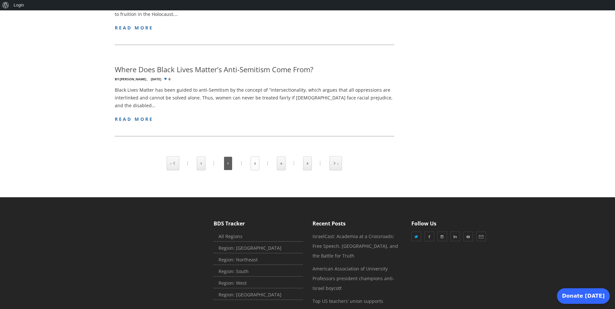  What do you see at coordinates (258, 224) in the screenshot?
I see `h5: BDS Tracker` at bounding box center [258, 224].